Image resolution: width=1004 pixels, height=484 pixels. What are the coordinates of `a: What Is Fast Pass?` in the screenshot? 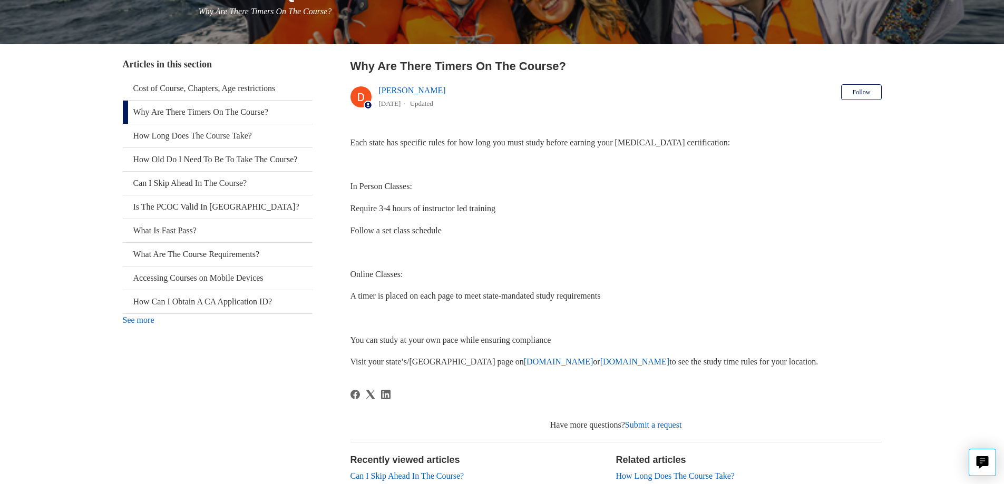 It's located at (218, 231).